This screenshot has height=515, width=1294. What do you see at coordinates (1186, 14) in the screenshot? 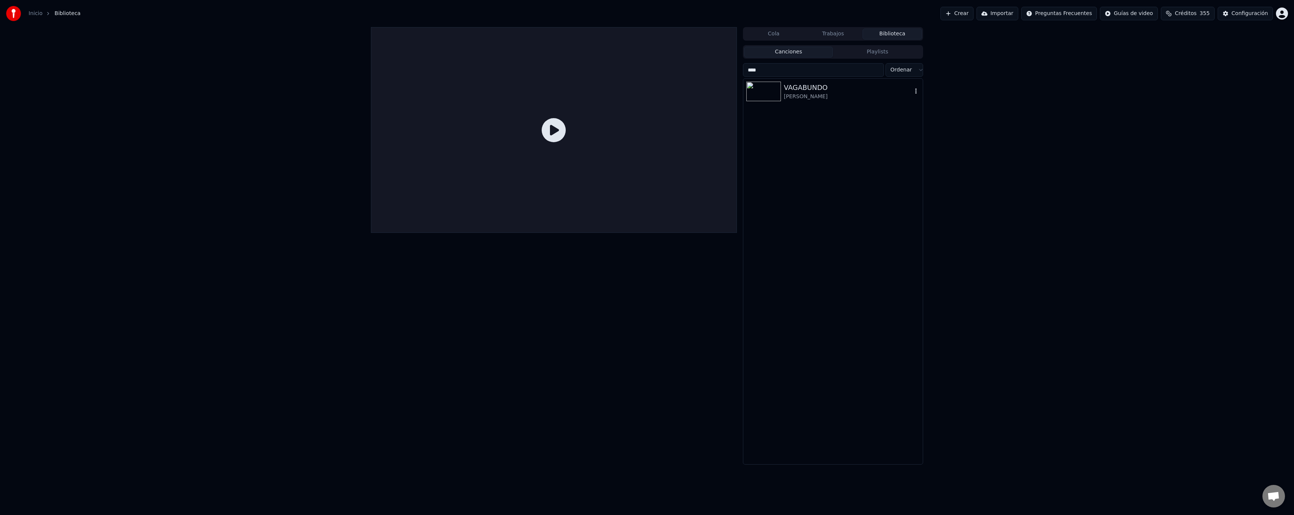
I see `span: Créditos` at bounding box center [1186, 14].